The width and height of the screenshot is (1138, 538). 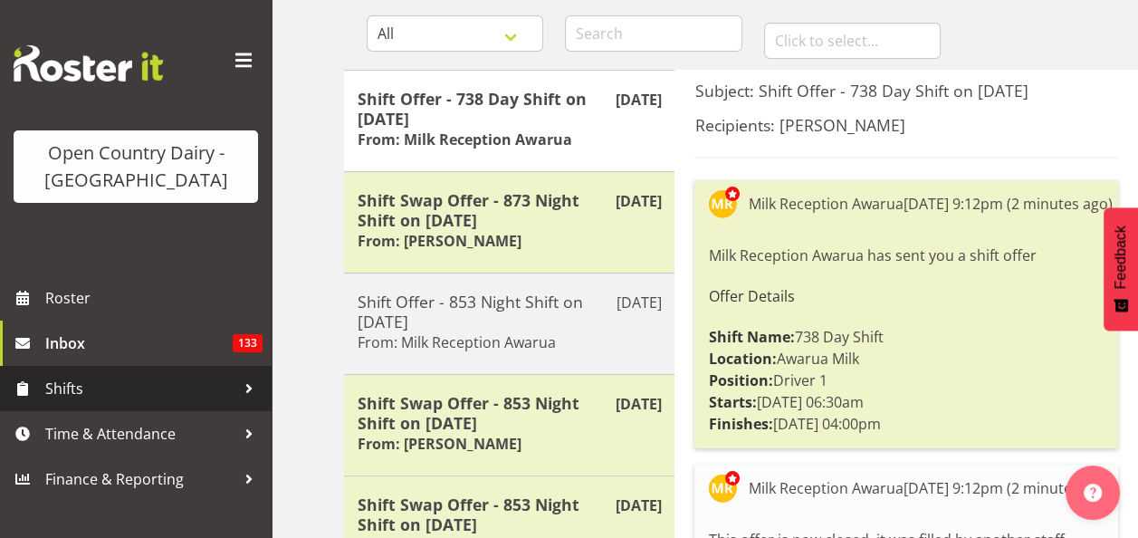 What do you see at coordinates (140, 388) in the screenshot?
I see `span: Shifts` at bounding box center [140, 388].